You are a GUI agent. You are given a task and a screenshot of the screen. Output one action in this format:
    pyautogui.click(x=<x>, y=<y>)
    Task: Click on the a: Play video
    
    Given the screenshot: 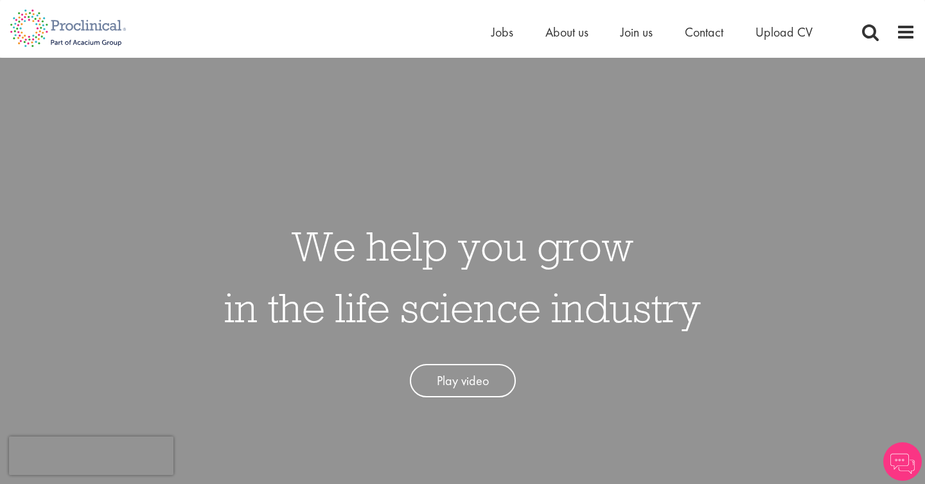 What is the action you would take?
    pyautogui.click(x=463, y=381)
    